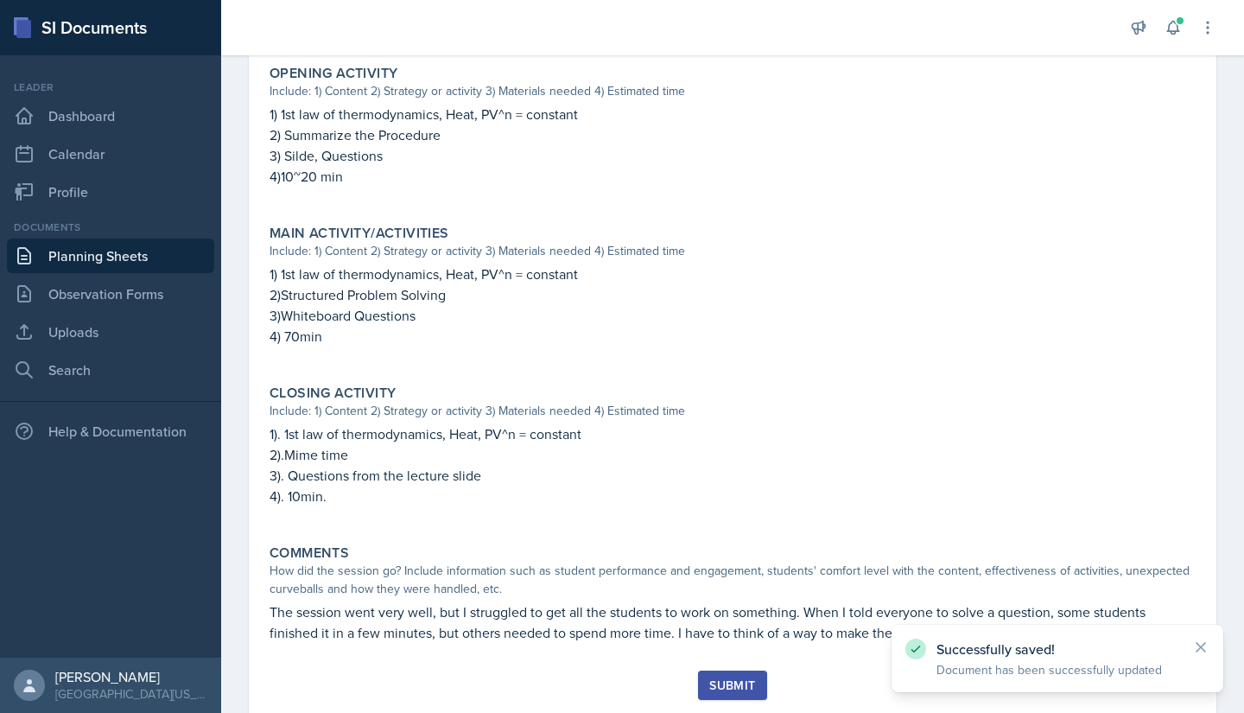  I want to click on p: 2)Structured Problem Solving, so click(733, 295).